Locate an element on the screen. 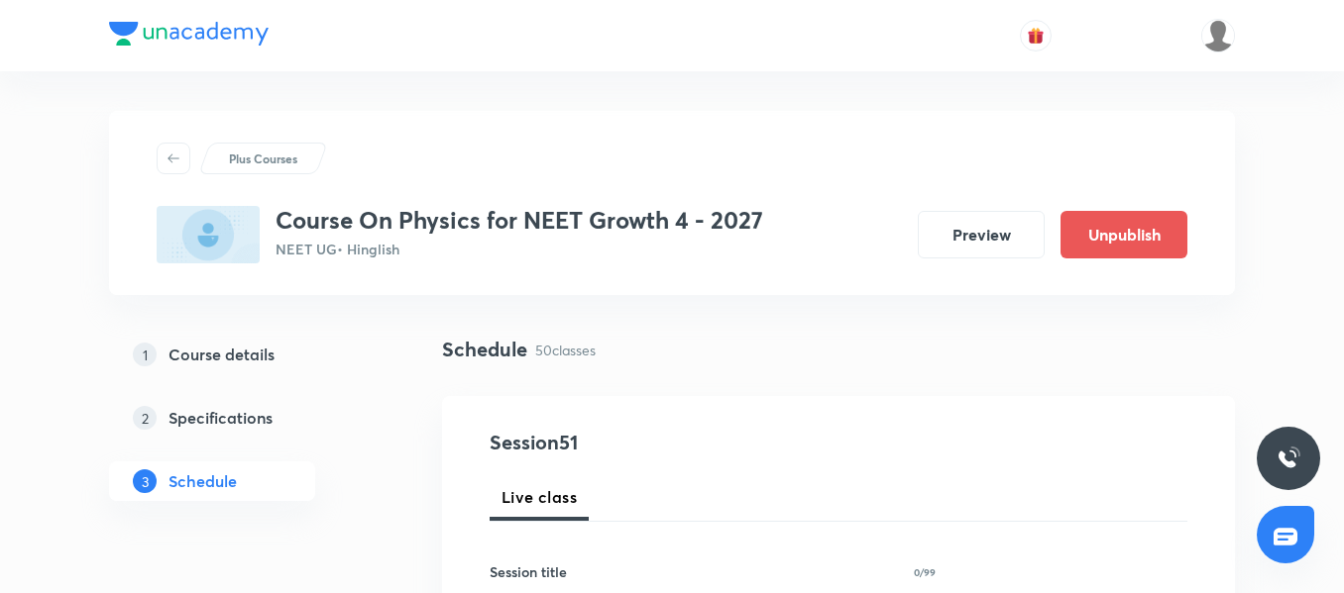 This screenshot has height=593, width=1344. span: Live class is located at coordinates (539, 497).